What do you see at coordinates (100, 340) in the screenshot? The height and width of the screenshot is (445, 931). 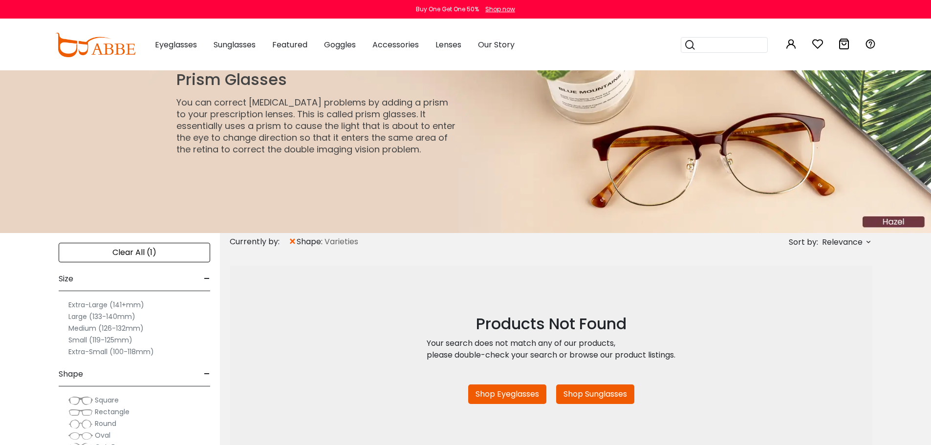 I see `label: Small (119-125mm)` at bounding box center [100, 340].